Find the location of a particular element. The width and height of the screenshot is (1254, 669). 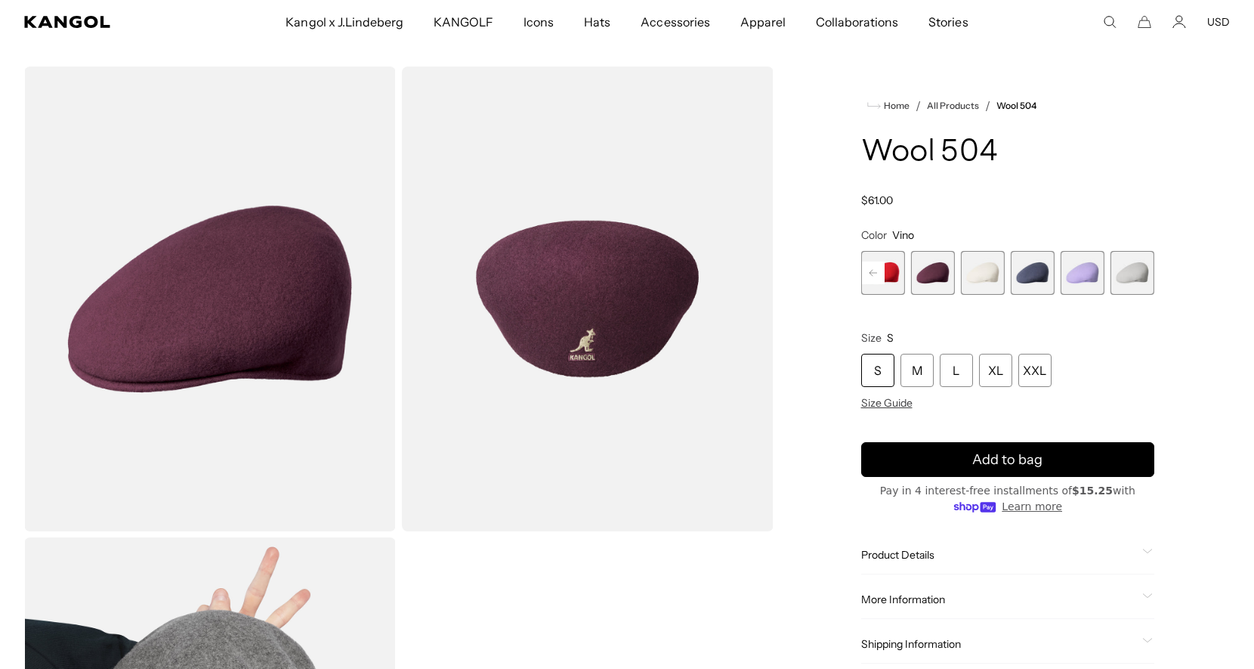

button: USD is located at coordinates (1219, 22).